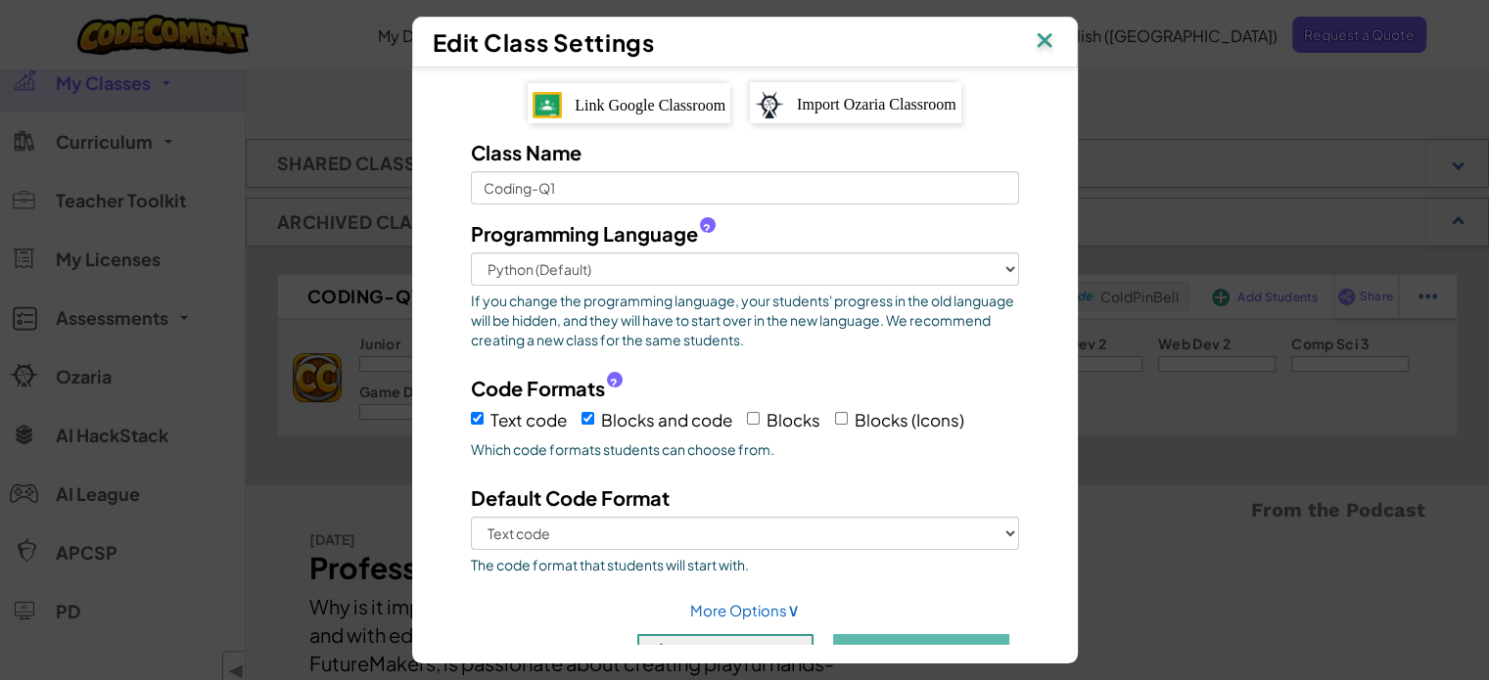 The height and width of the screenshot is (680, 1489). Describe the element at coordinates (570, 497) in the screenshot. I see `span: Default Code Format` at that location.